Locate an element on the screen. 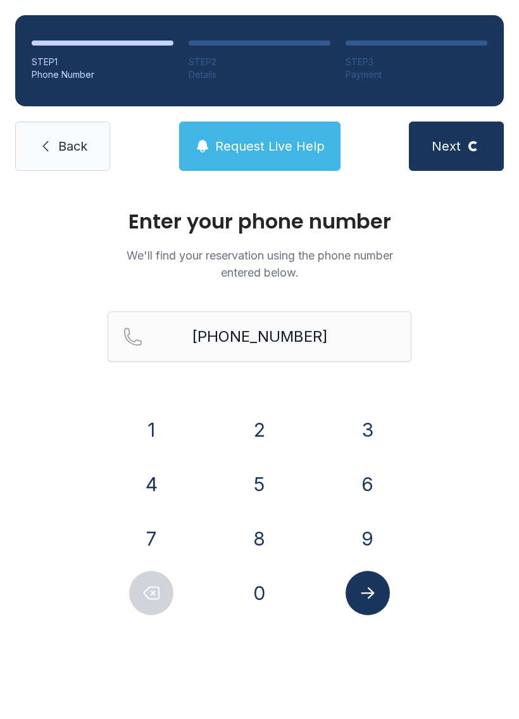 The height and width of the screenshot is (719, 519). div: STEP 1 is located at coordinates (103, 62).